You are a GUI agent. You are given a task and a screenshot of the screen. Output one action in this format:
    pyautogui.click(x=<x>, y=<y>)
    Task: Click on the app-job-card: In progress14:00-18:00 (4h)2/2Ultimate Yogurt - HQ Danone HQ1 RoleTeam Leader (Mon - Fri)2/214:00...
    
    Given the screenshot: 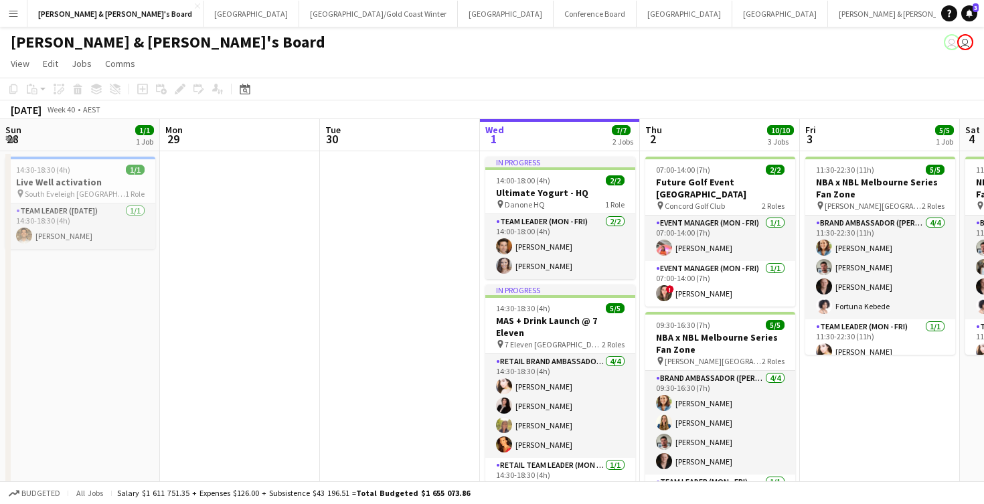 What is the action you would take?
    pyautogui.click(x=560, y=218)
    